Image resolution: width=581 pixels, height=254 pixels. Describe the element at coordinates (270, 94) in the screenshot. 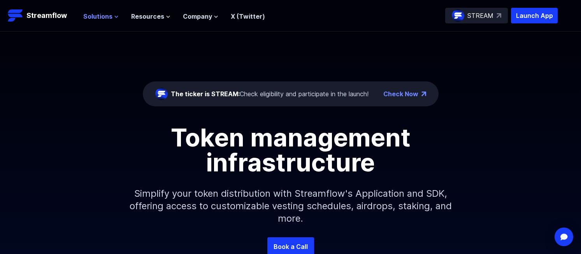

I see `div: Check eligibility and participate in the launch!` at that location.